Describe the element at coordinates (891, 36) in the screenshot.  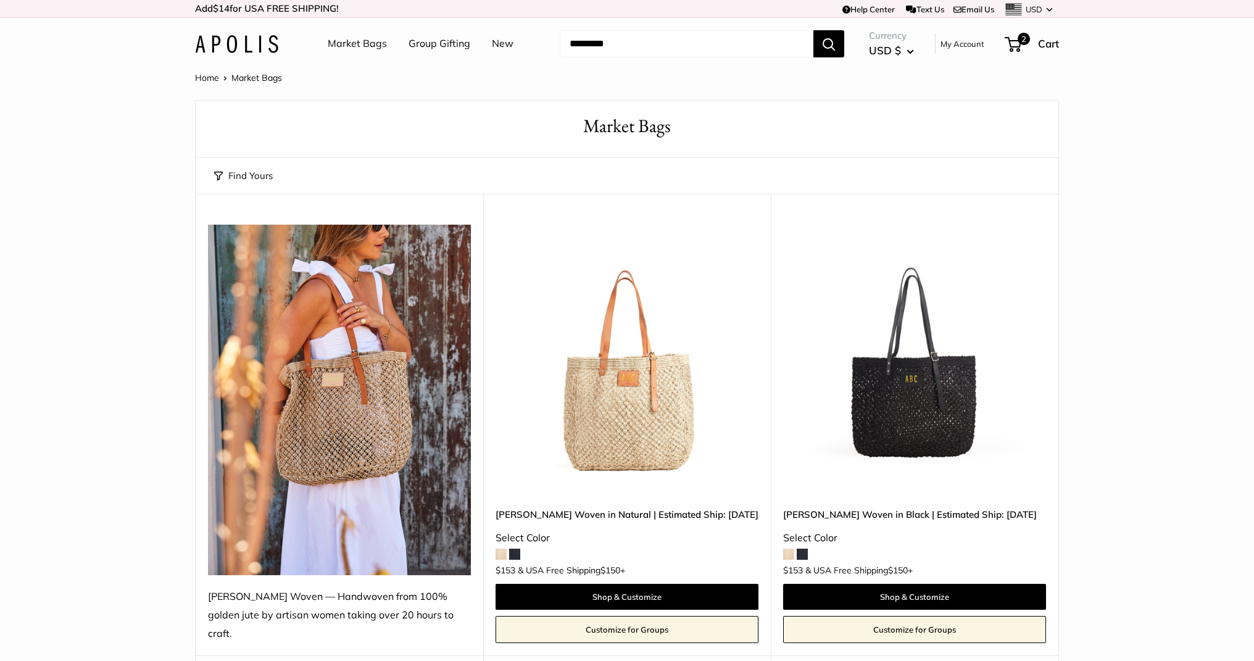
I see `span: Currency` at that location.